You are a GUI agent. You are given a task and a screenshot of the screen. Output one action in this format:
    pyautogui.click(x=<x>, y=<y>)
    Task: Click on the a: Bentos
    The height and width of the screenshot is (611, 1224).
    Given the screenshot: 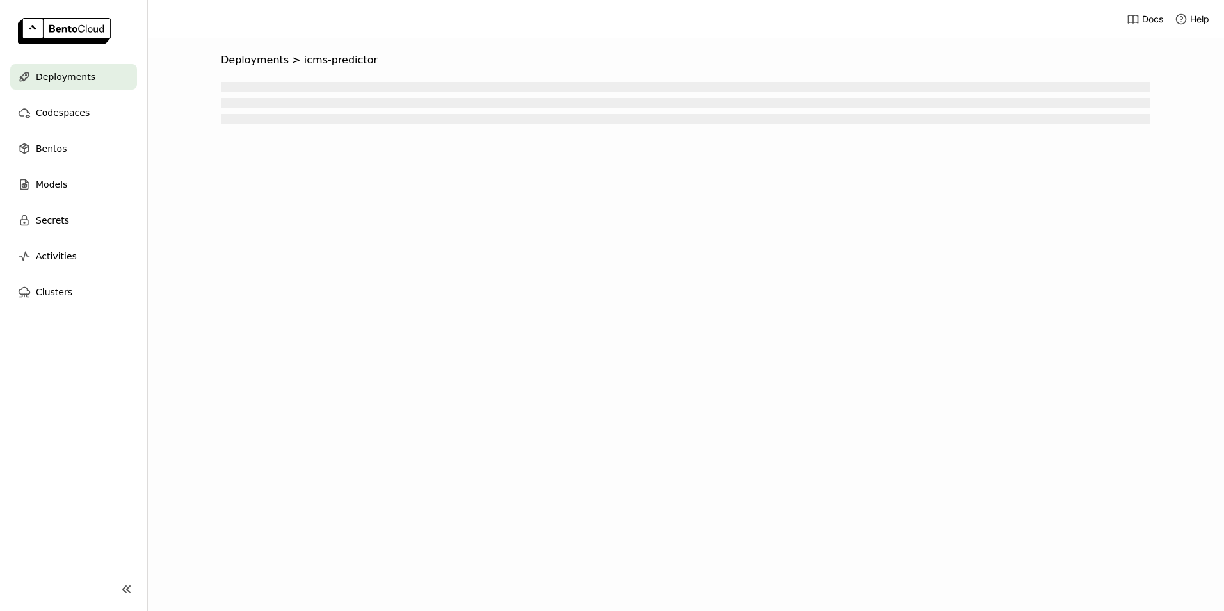 What is the action you would take?
    pyautogui.click(x=74, y=149)
    